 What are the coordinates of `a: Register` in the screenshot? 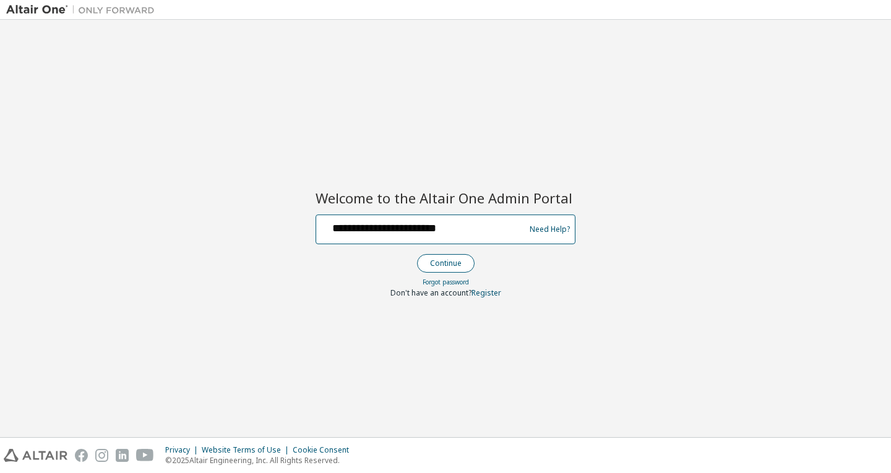 It's located at (486, 293).